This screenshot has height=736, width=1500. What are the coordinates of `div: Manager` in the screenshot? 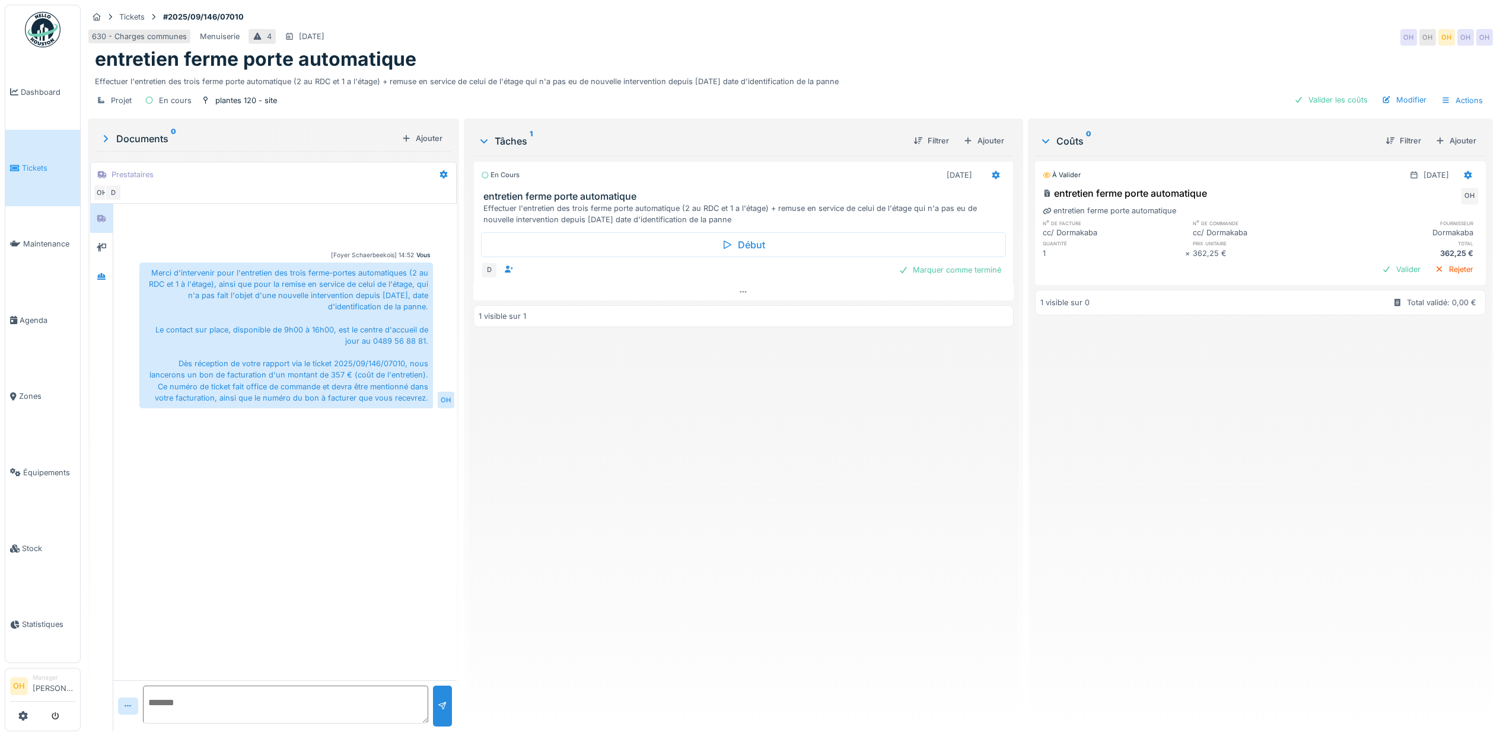 It's located at (54, 678).